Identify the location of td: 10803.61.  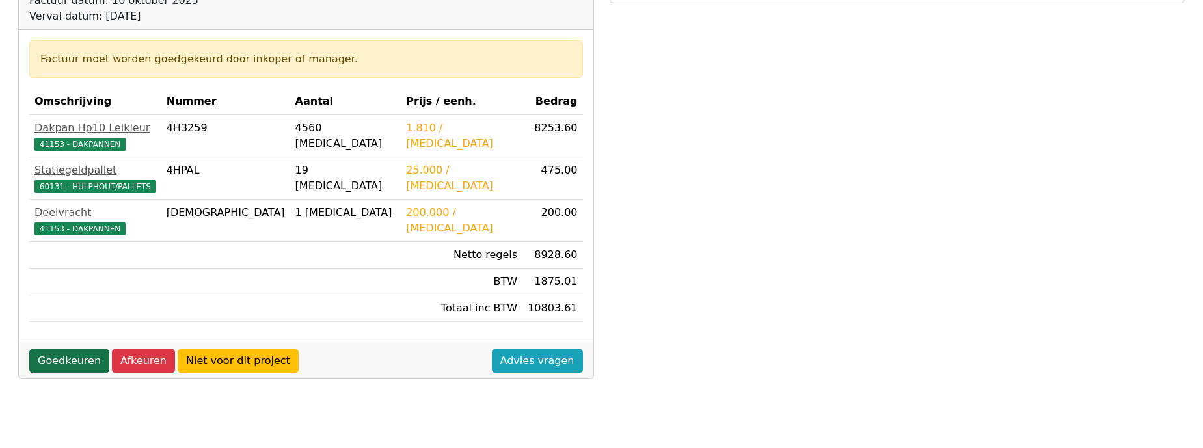
(552, 308).